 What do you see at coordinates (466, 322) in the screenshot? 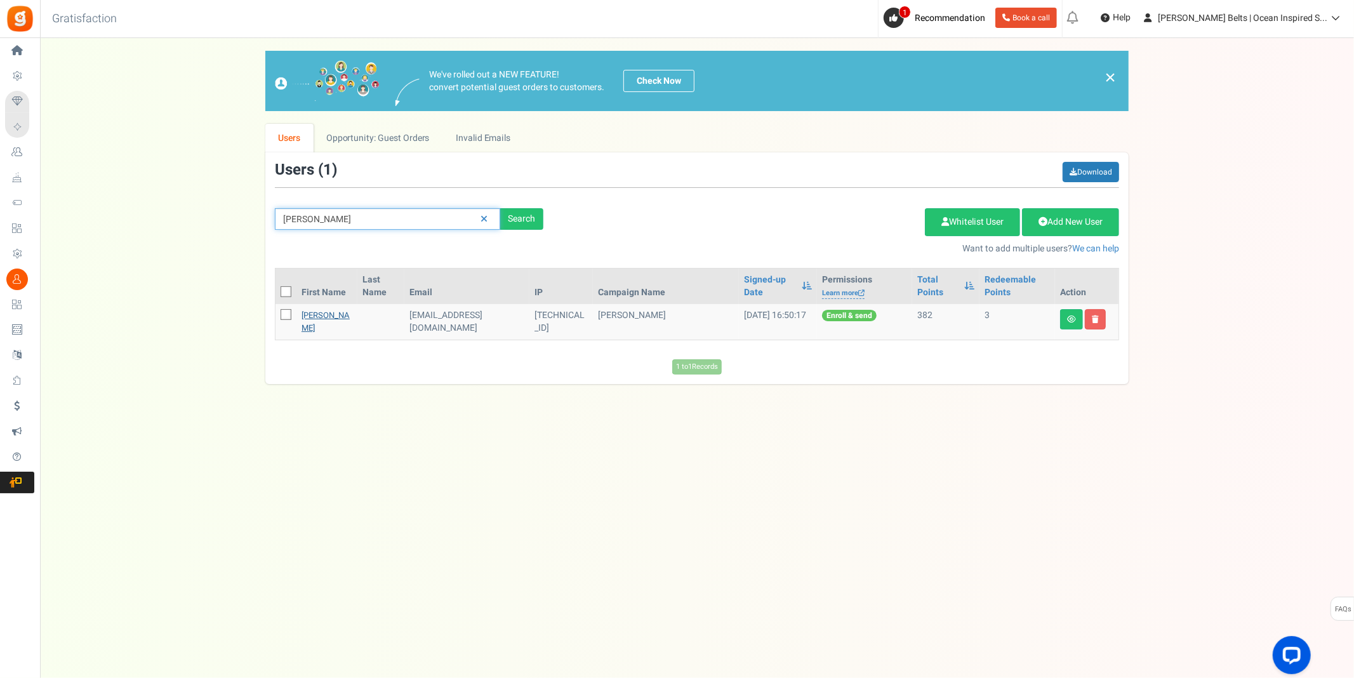
I see `td: General` at bounding box center [466, 322].